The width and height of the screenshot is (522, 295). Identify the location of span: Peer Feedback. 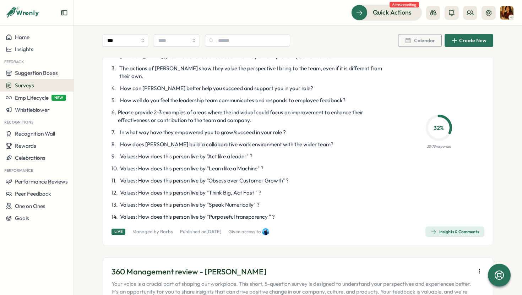
(33, 194).